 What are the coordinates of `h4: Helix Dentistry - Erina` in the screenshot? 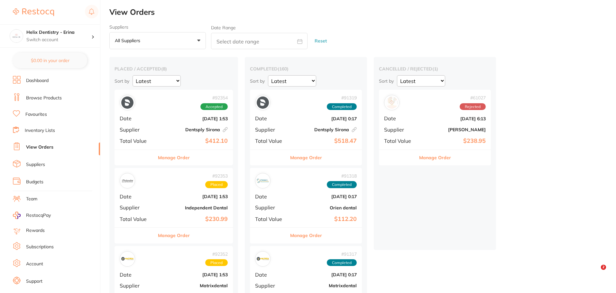 It's located at (59, 33).